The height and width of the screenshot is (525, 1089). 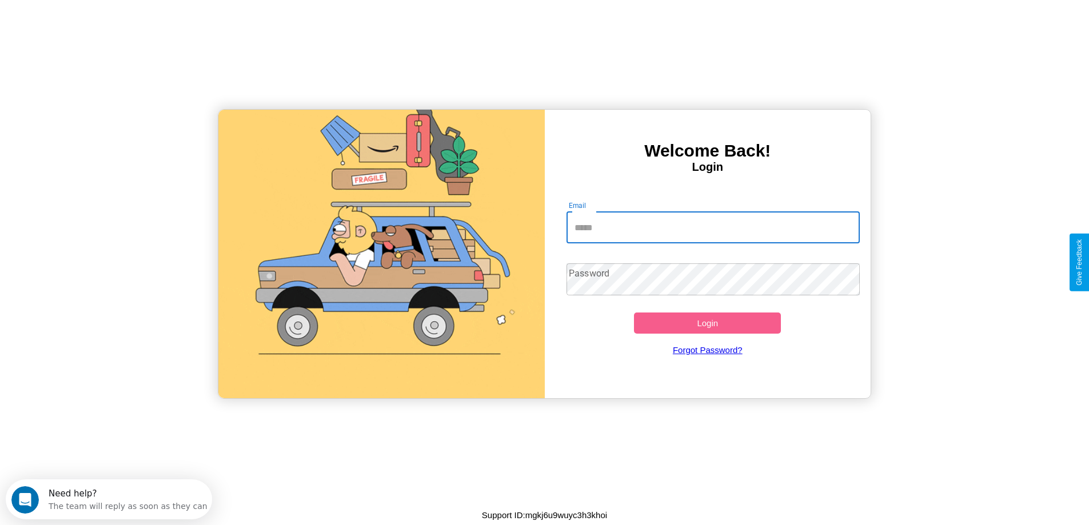 What do you see at coordinates (707, 323) in the screenshot?
I see `button: Login` at bounding box center [707, 323].